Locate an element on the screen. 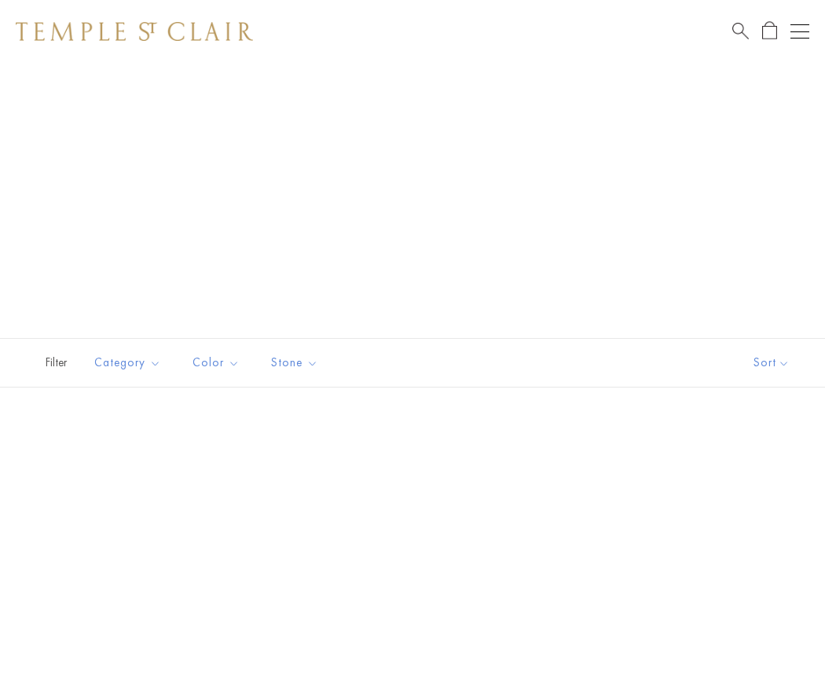  button: Show sort by is located at coordinates (772, 362).